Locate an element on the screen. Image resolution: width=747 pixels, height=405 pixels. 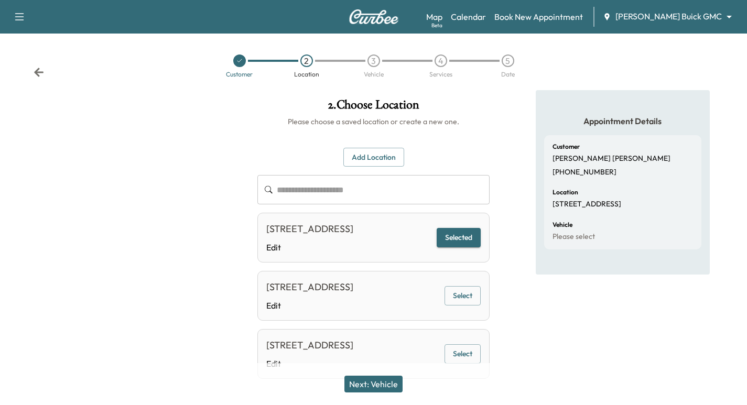
img: Curbee Logo is located at coordinates (374, 17).